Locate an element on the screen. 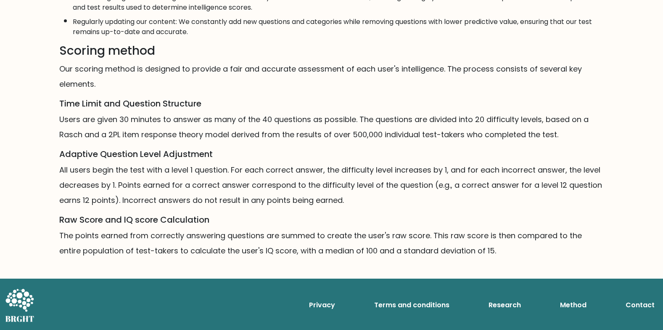  h5: Adaptive Question Level Adjustment is located at coordinates (332, 154).